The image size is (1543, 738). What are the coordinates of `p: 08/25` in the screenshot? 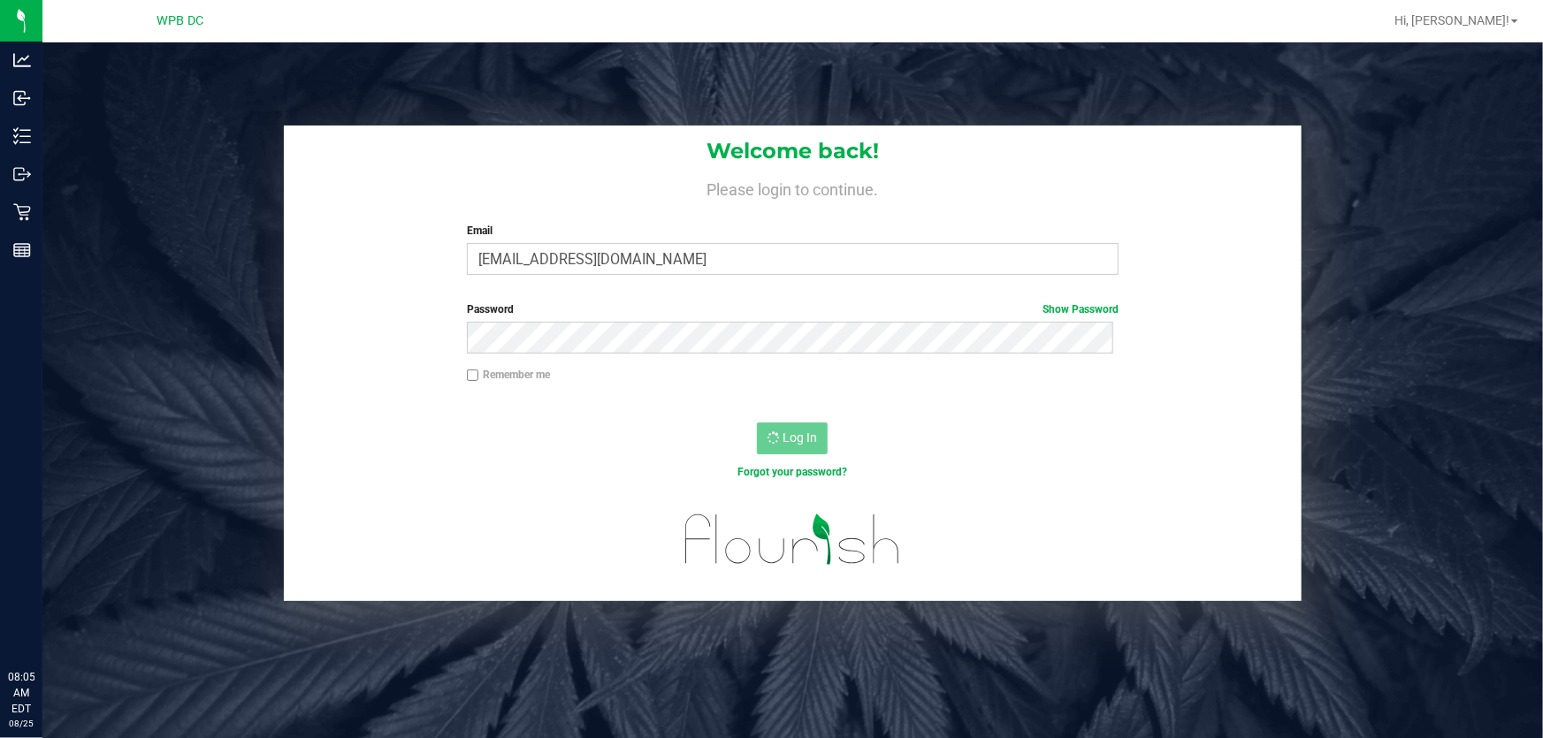 It's located at (21, 723).